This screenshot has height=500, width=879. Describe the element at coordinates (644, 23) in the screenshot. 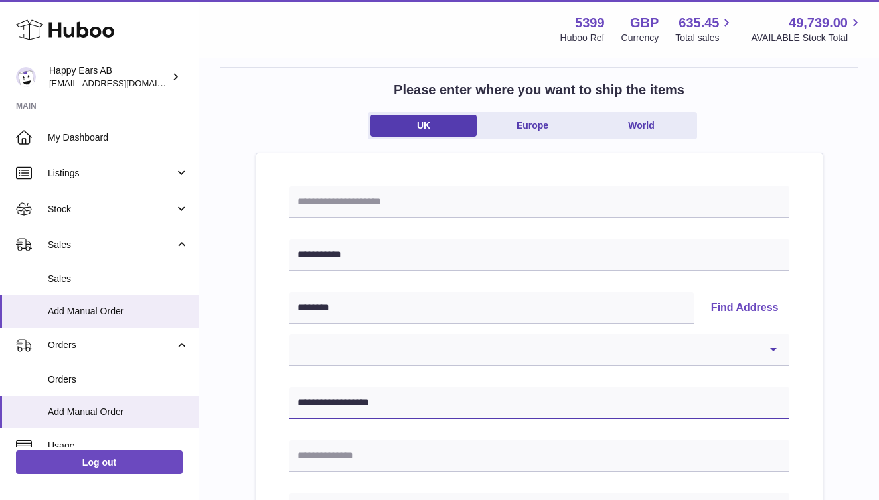

I see `strong: GBP` at that location.